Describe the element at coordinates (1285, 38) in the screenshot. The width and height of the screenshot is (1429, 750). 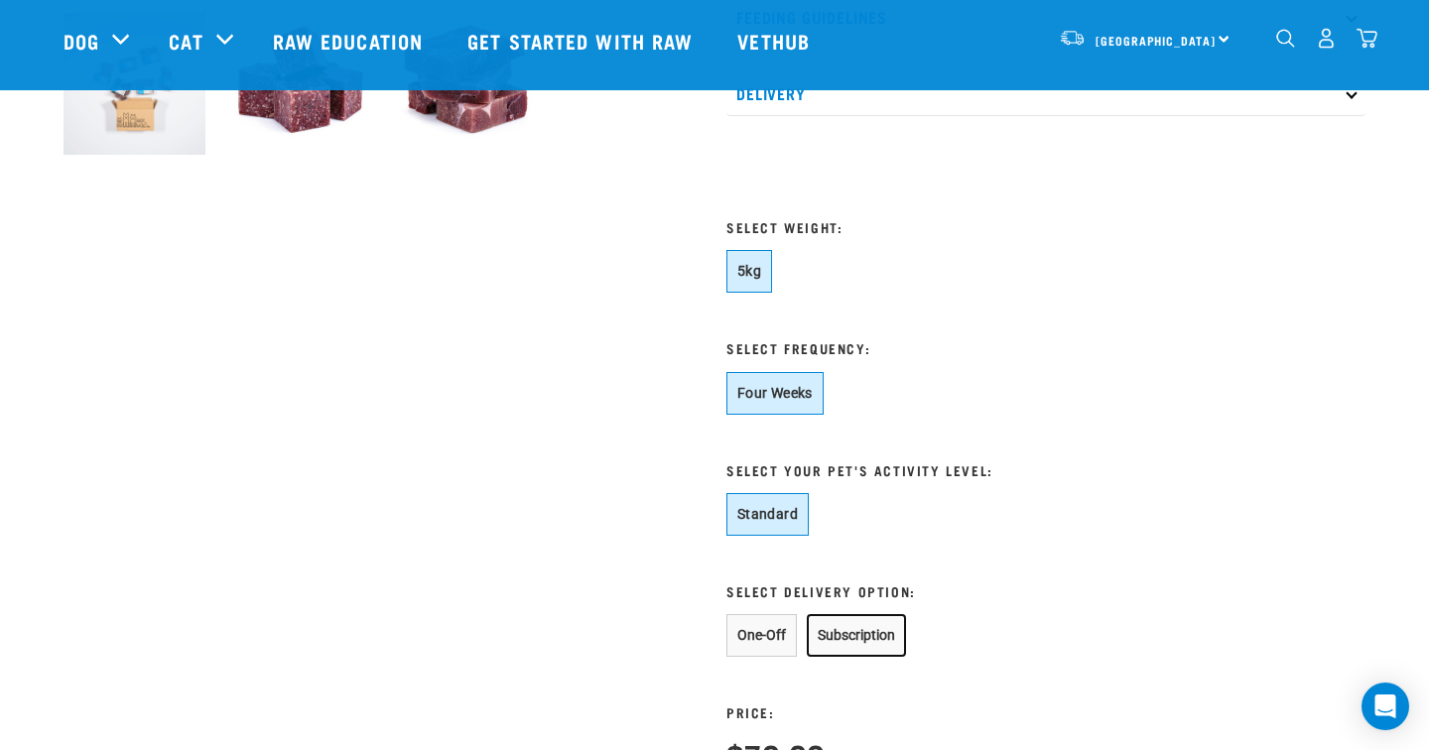
I see `img: home-icon-1@2x.png` at that location.